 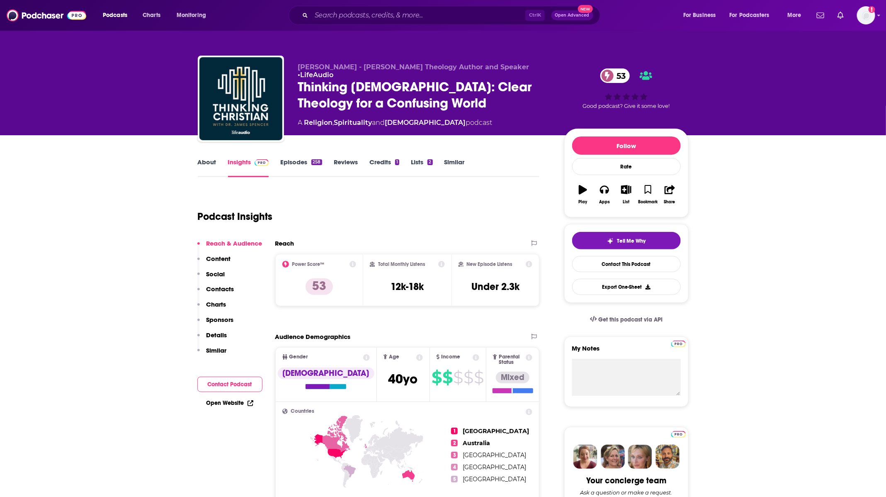 I want to click on div: Share, so click(x=670, y=202).